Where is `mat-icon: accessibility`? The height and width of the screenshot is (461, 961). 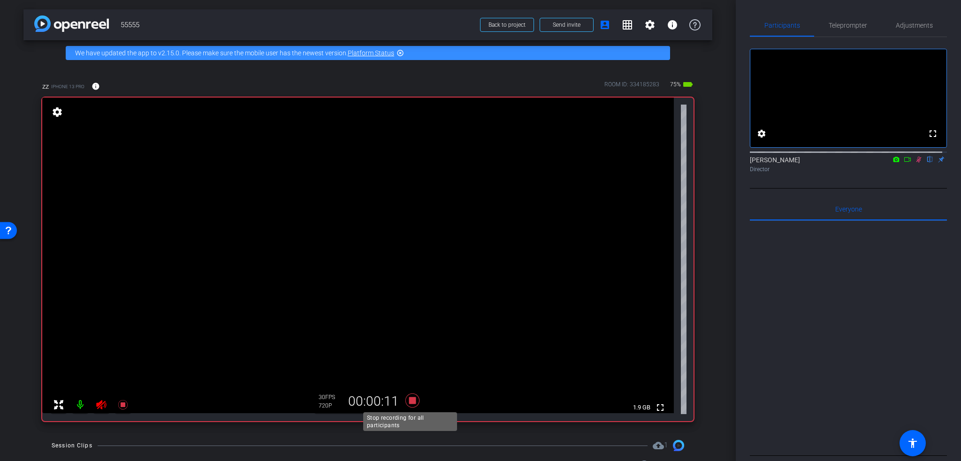
mat-icon: accessibility is located at coordinates (912, 443).